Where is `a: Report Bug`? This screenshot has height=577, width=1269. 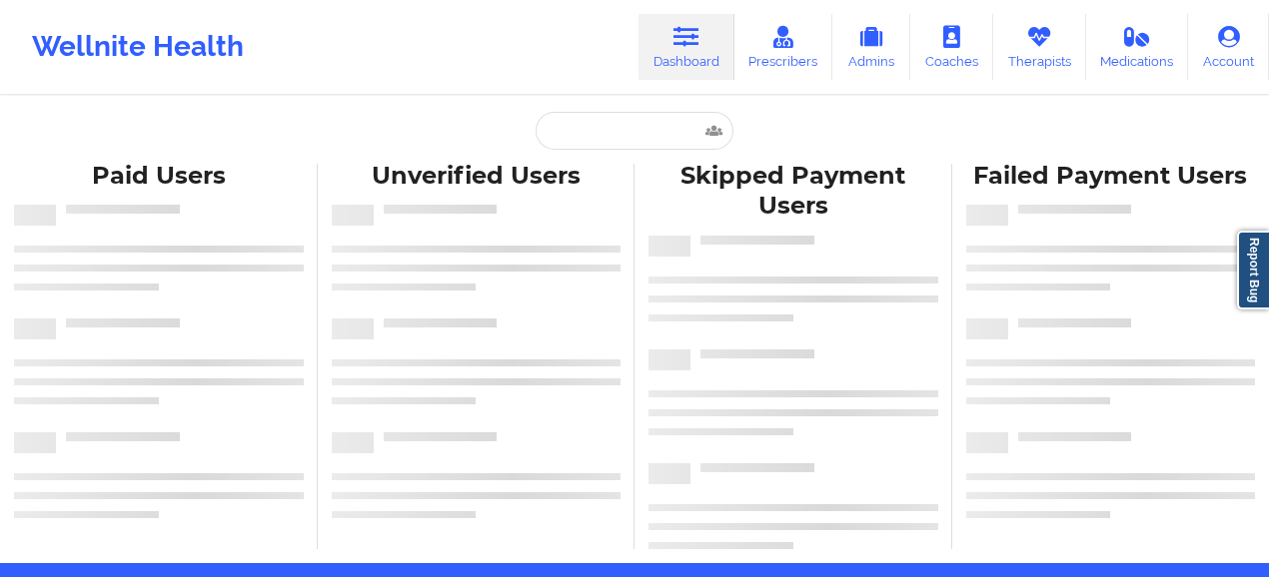 a: Report Bug is located at coordinates (1253, 270).